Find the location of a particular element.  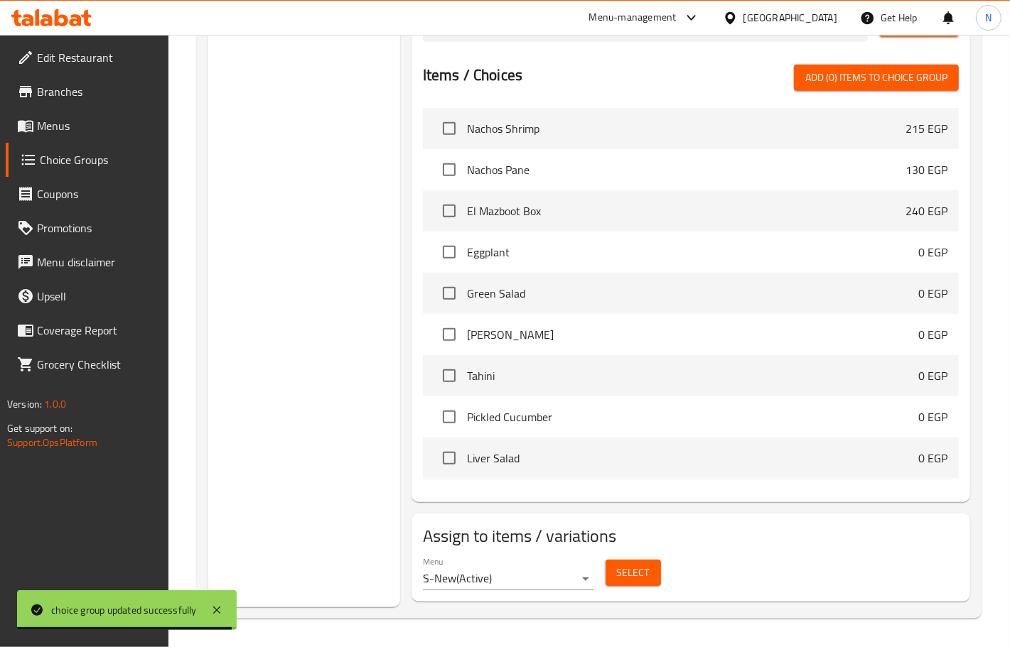

span: Branches is located at coordinates (97, 92).